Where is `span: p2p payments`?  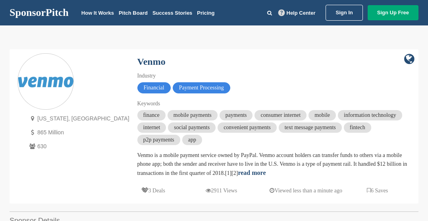 span: p2p payments is located at coordinates (159, 140).